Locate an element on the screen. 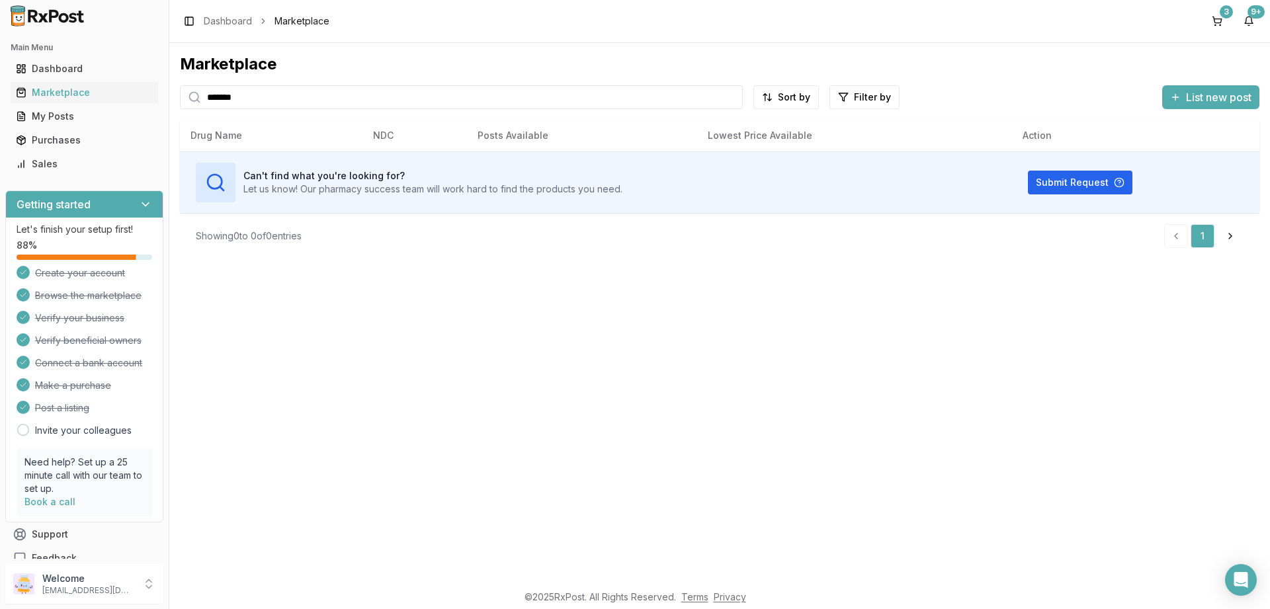 Image resolution: width=1270 pixels, height=609 pixels. span: Make a purchase is located at coordinates (73, 386).